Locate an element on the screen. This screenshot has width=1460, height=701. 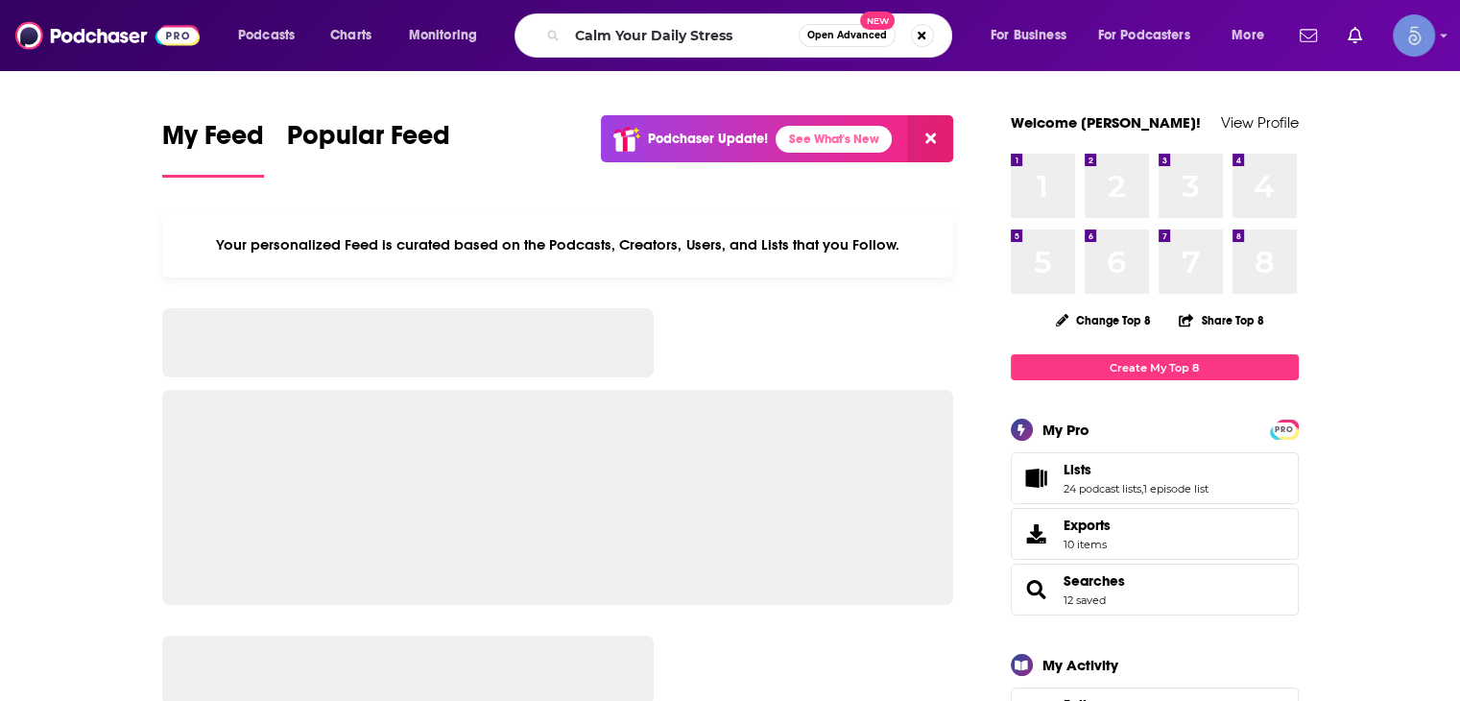
img: Podchaser - Follow, Share and Rate Podcasts is located at coordinates (108, 36).